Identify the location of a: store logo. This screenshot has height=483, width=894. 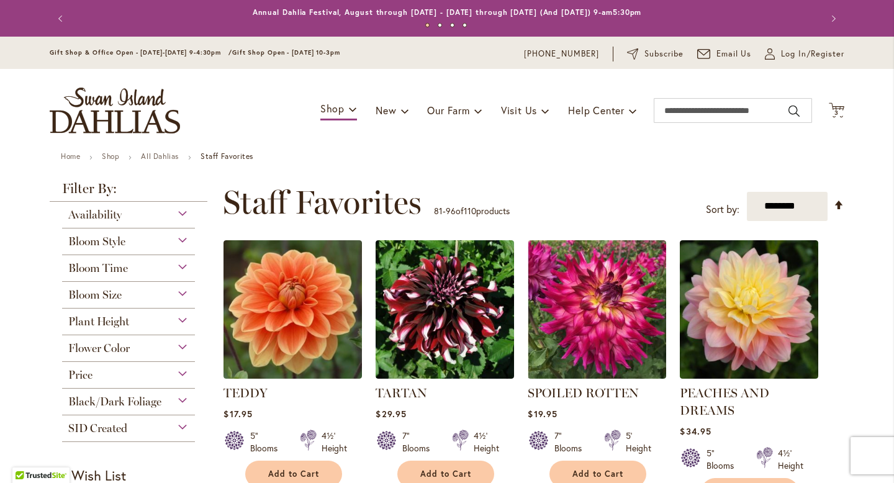
(115, 110).